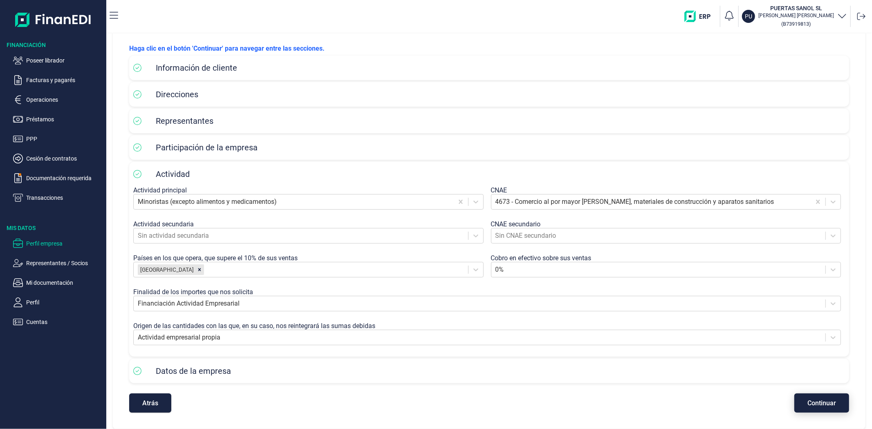 The height and width of the screenshot is (429, 872). What do you see at coordinates (499, 190) in the screenshot?
I see `label: CNAE` at bounding box center [499, 190].